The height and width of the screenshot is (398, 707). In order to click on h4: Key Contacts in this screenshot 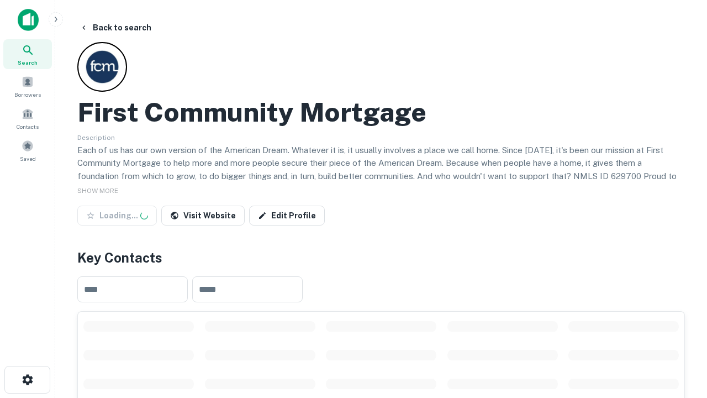, I will do `click(381, 257)`.